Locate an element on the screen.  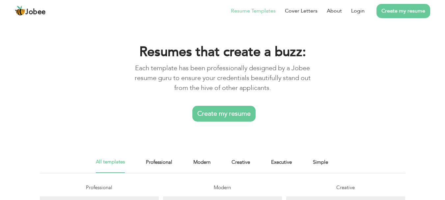
a: Creative is located at coordinates (241, 165).